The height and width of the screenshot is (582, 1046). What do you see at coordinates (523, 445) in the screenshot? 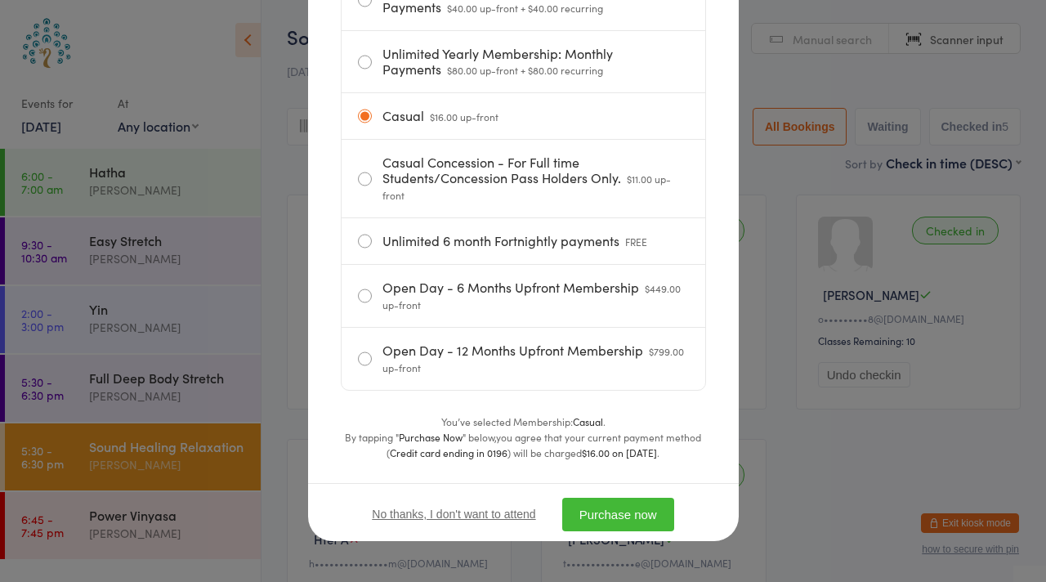
I see `div: By tapping " " below,` at bounding box center [523, 445].